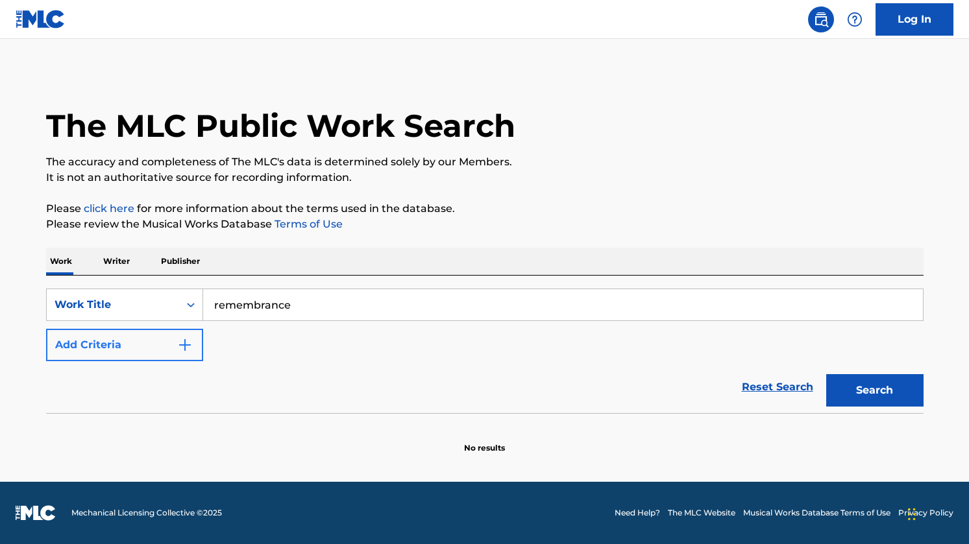 The image size is (969, 544). What do you see at coordinates (116, 261) in the screenshot?
I see `p: Writer` at bounding box center [116, 261].